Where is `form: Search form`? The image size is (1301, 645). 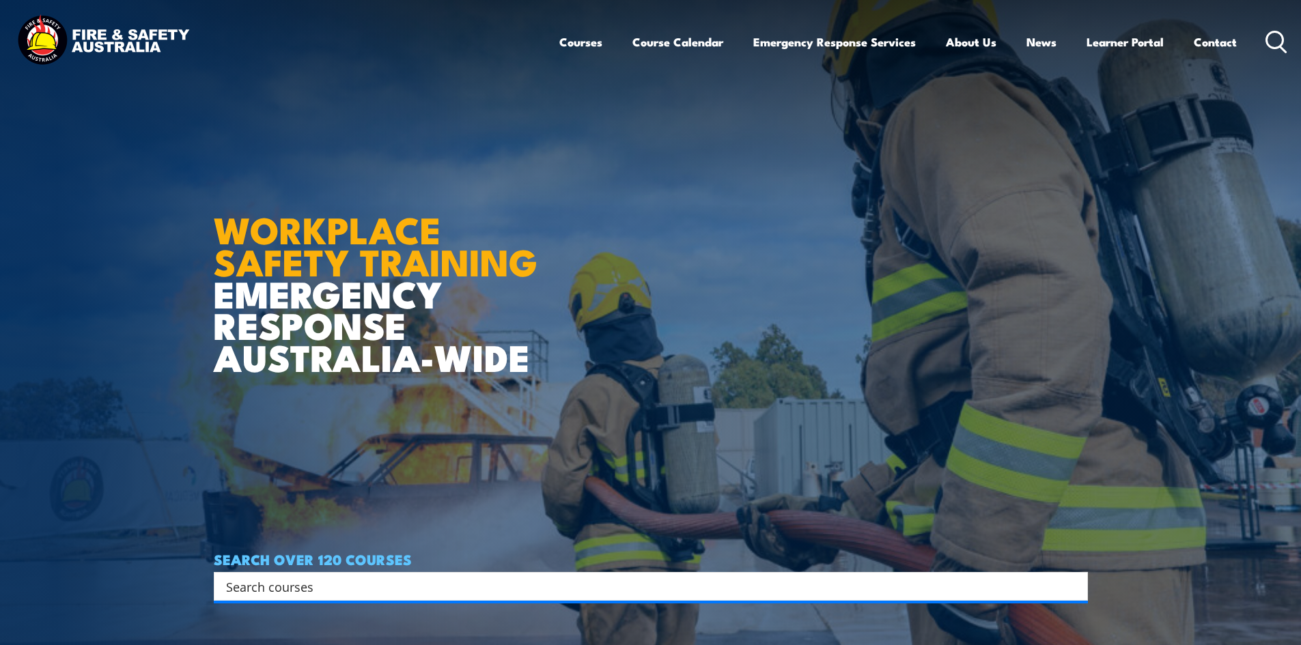 form: Search form is located at coordinates (645, 587).